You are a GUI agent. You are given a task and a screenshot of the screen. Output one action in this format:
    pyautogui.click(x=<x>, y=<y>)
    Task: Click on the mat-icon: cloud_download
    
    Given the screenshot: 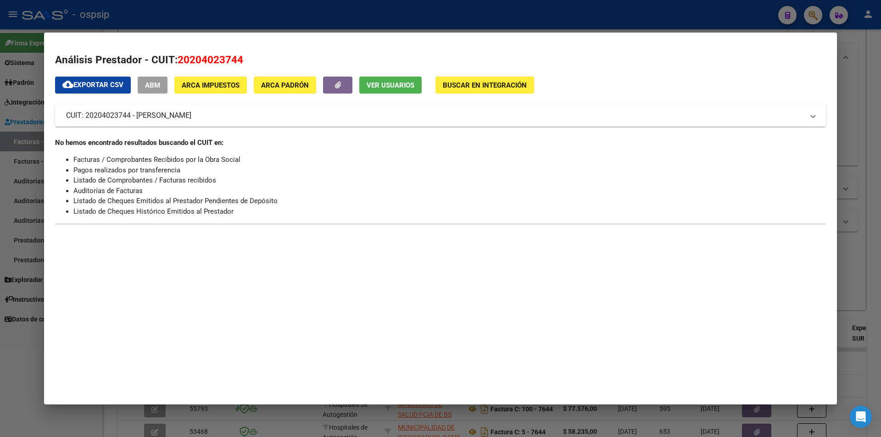 What is the action you would take?
    pyautogui.click(x=68, y=84)
    